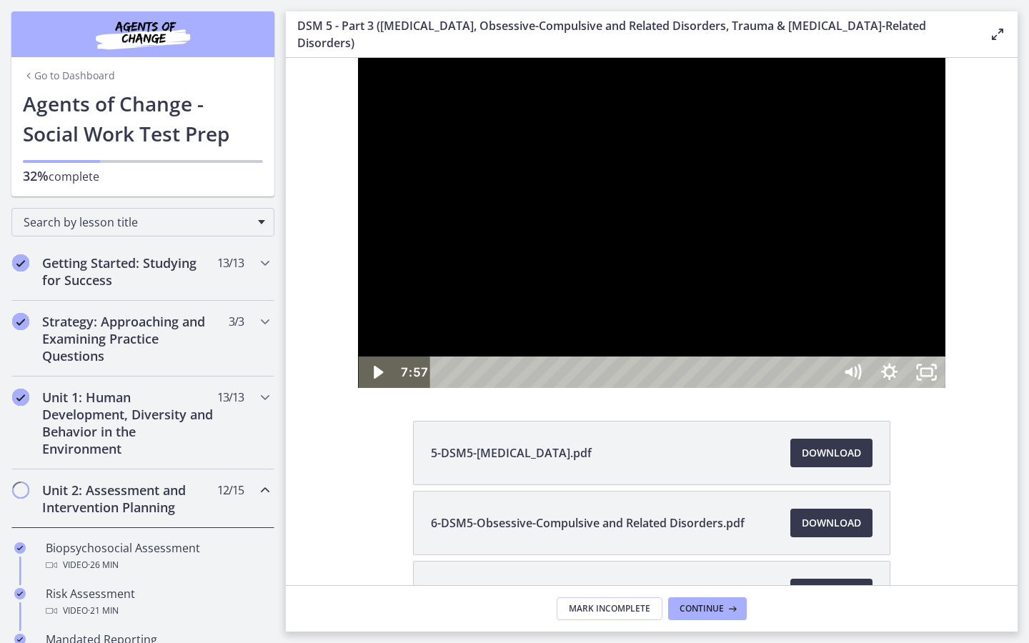 The image size is (1029, 643). I want to click on div: Playbar, so click(348, 314).